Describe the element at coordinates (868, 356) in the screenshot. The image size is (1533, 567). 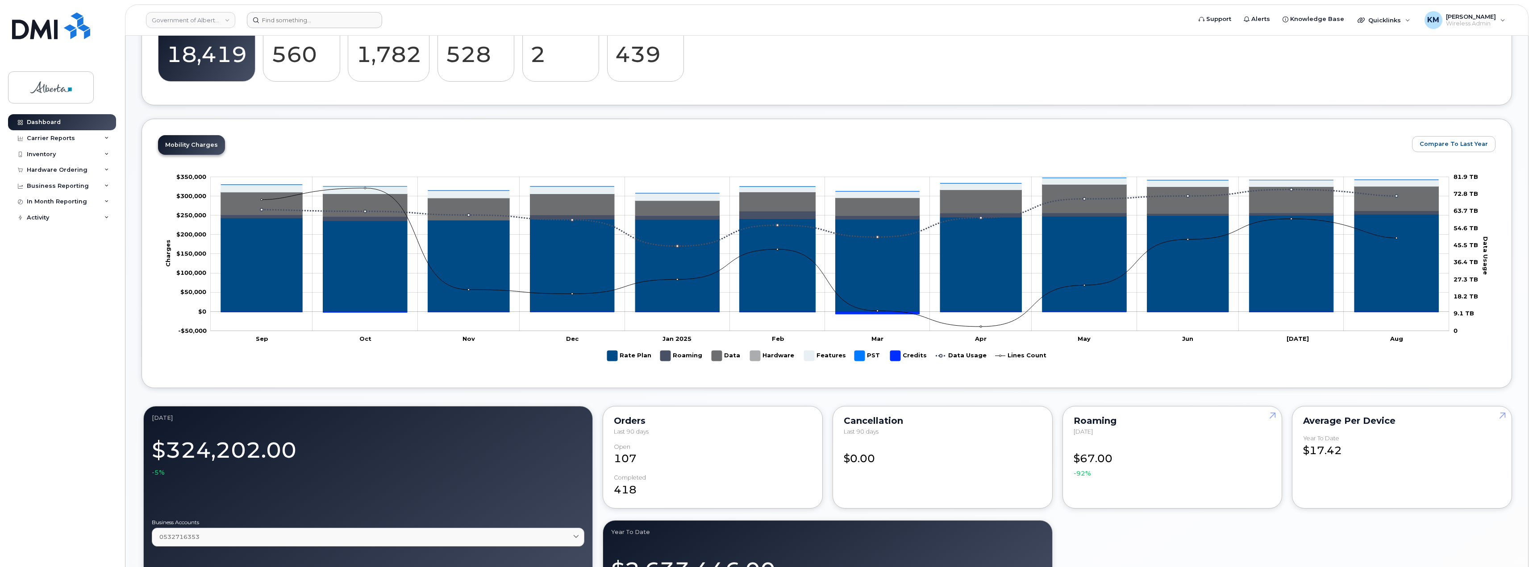
I see `g: PST` at that location.